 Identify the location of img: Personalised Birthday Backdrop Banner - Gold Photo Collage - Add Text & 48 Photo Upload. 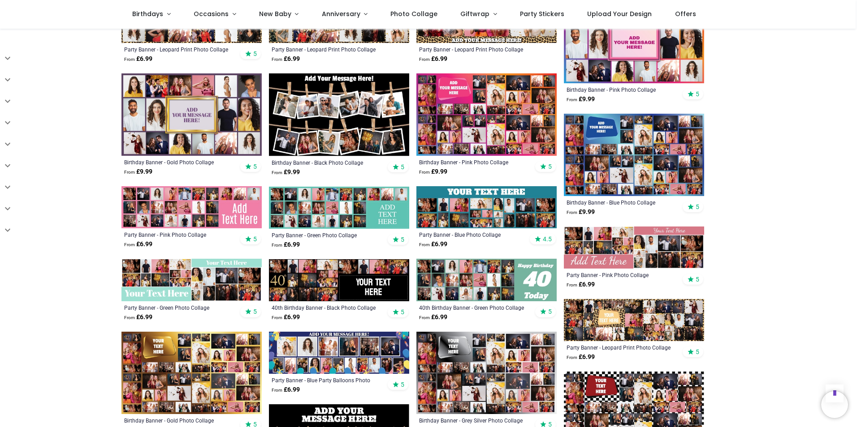
(191, 373).